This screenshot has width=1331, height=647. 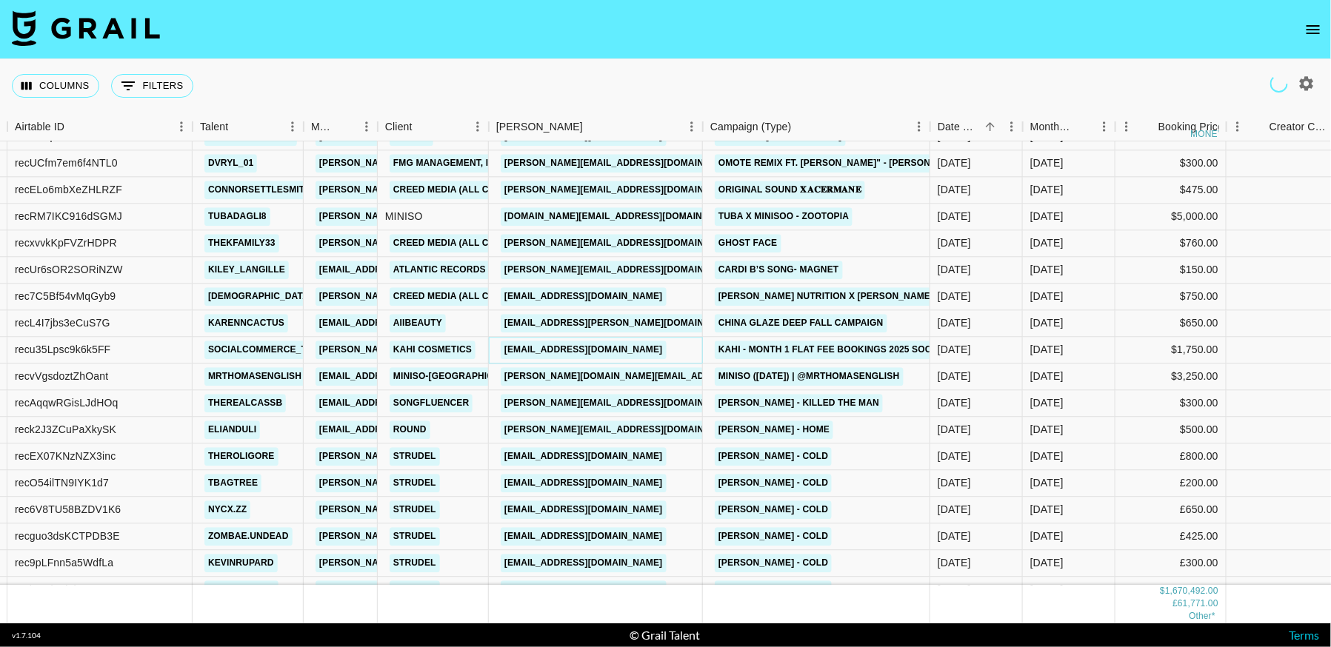 I want to click on div: recL4I7jbs3eCuS7G, so click(x=62, y=324).